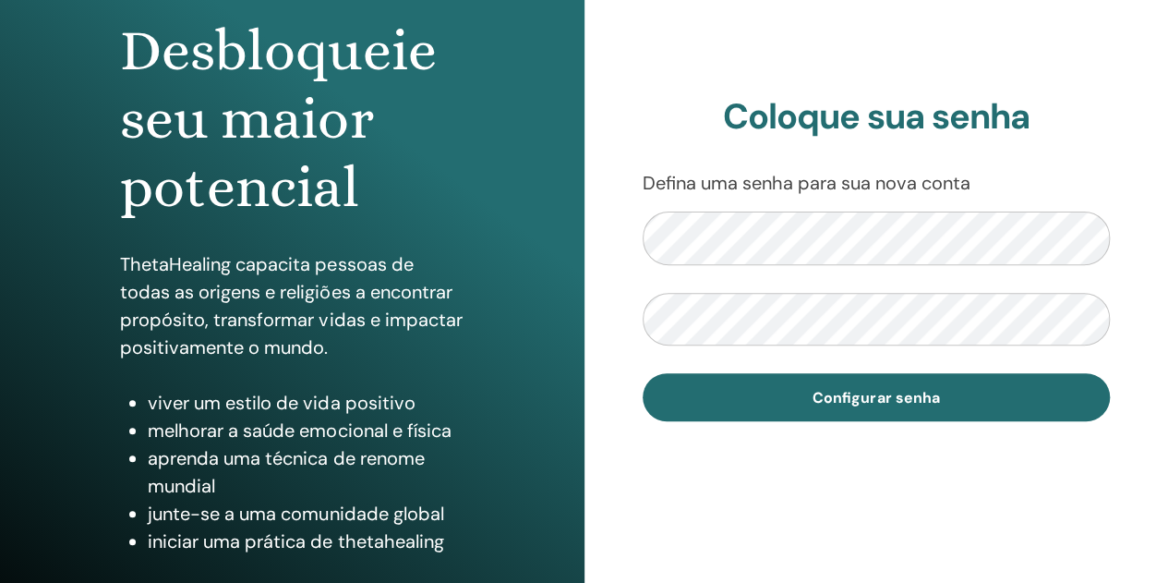 This screenshot has width=1168, height=583. Describe the element at coordinates (306, 541) in the screenshot. I see `li: iniciar uma prática de thetahealing` at that location.